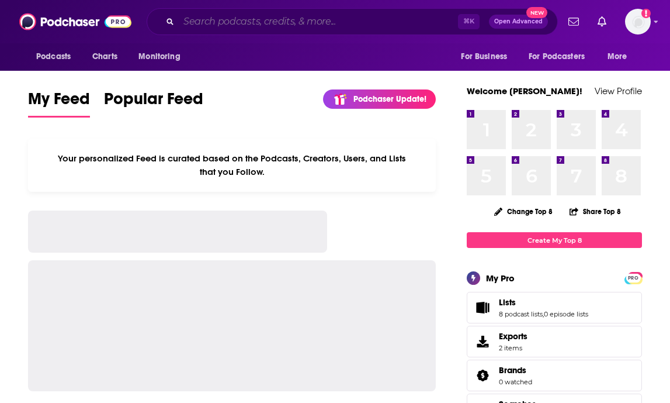 This screenshot has height=403, width=670. Describe the element at coordinates (523, 211) in the screenshot. I see `button: Change Top 8` at that location.